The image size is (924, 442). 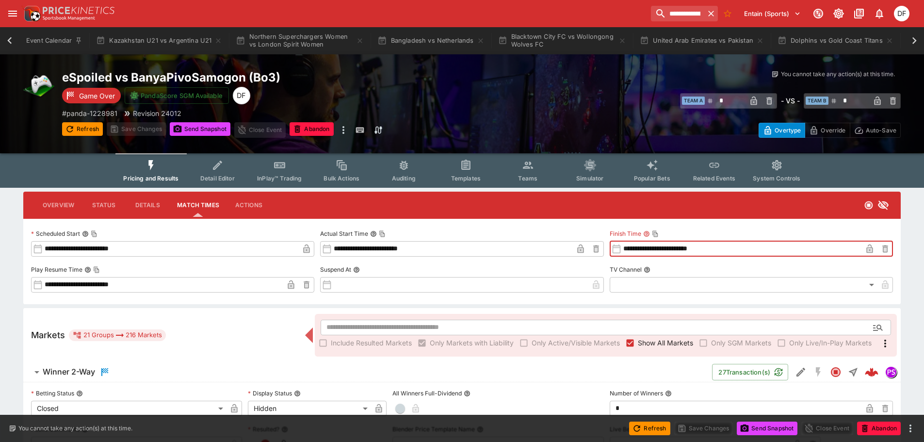 What do you see at coordinates (668, 393) in the screenshot?
I see `button: Number of Winners` at bounding box center [668, 393].